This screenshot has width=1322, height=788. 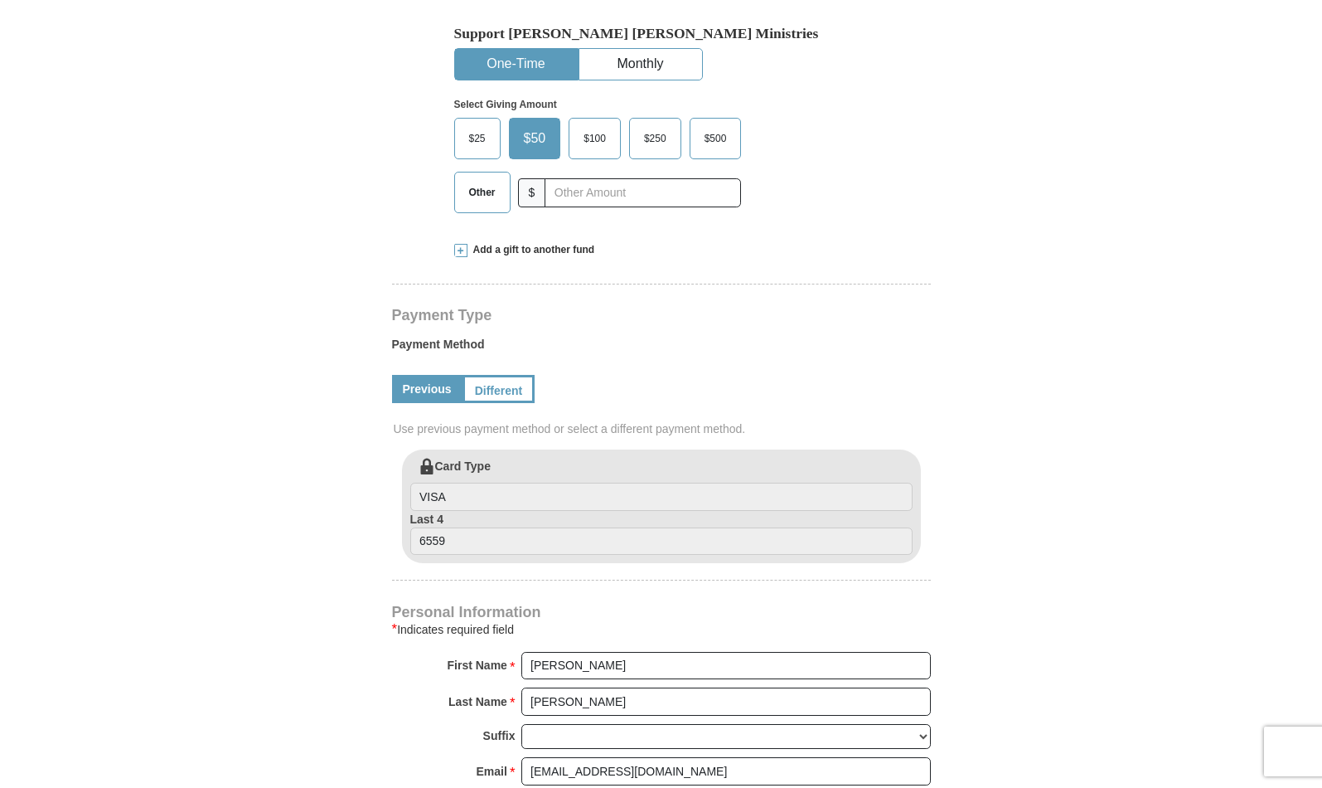 What do you see at coordinates (662, 497) in the screenshot?
I see `input: Card Type` at bounding box center [662, 497].